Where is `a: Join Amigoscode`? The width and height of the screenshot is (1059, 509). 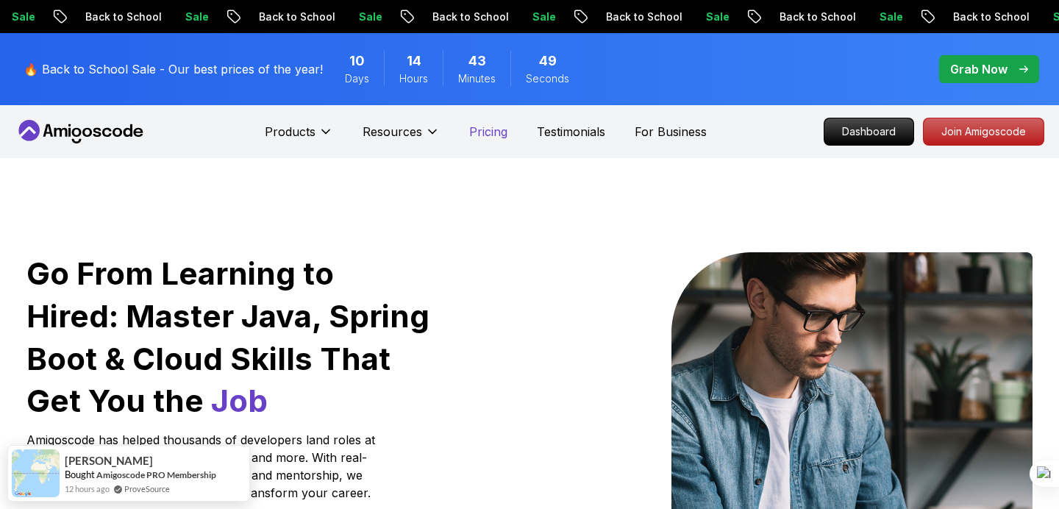 a: Join Amigoscode is located at coordinates (983, 132).